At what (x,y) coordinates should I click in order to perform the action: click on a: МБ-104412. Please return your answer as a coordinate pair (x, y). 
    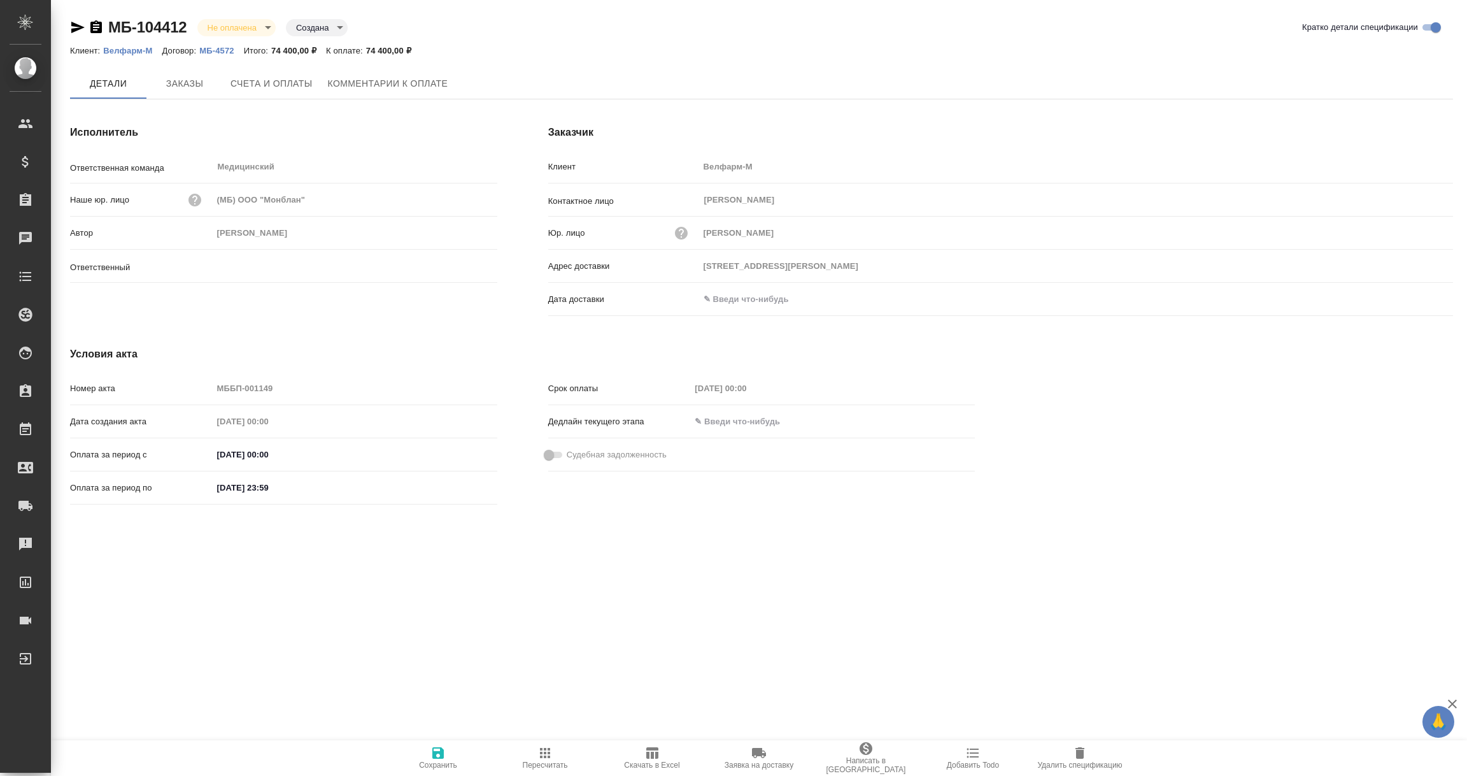
    Looking at the image, I should click on (148, 27).